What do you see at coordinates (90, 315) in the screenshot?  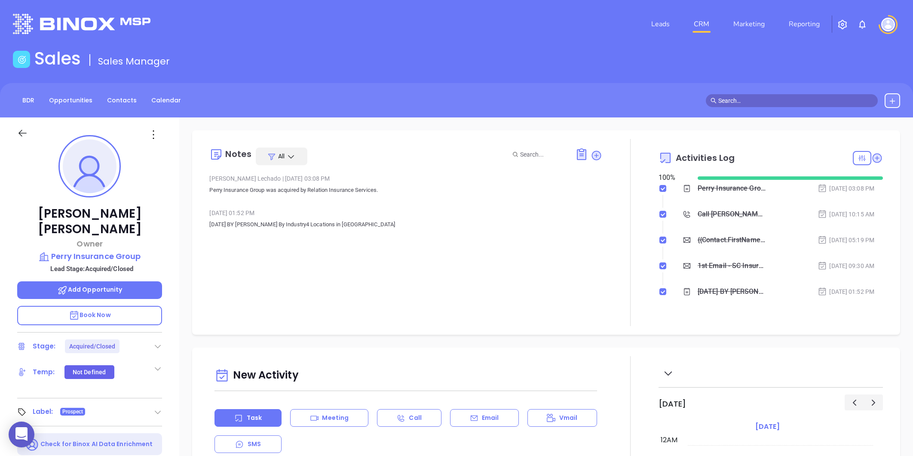 I see `span: Book Now` at bounding box center [90, 315].